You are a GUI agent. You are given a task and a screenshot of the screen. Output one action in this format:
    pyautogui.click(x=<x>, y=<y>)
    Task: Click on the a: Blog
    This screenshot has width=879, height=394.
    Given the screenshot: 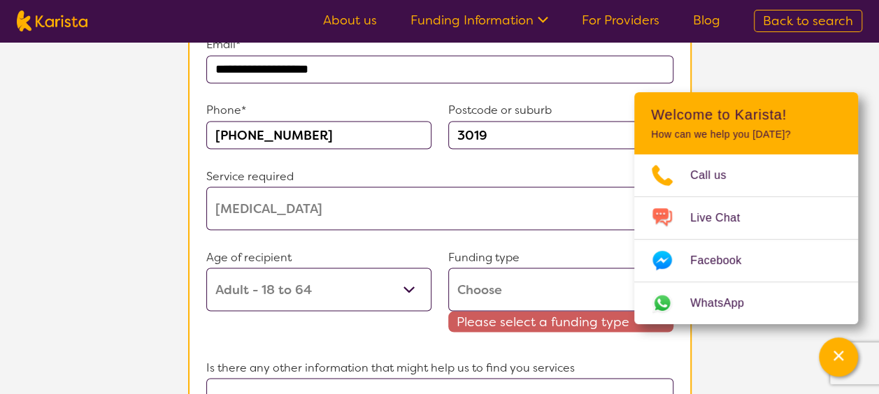 What is the action you would take?
    pyautogui.click(x=706, y=20)
    